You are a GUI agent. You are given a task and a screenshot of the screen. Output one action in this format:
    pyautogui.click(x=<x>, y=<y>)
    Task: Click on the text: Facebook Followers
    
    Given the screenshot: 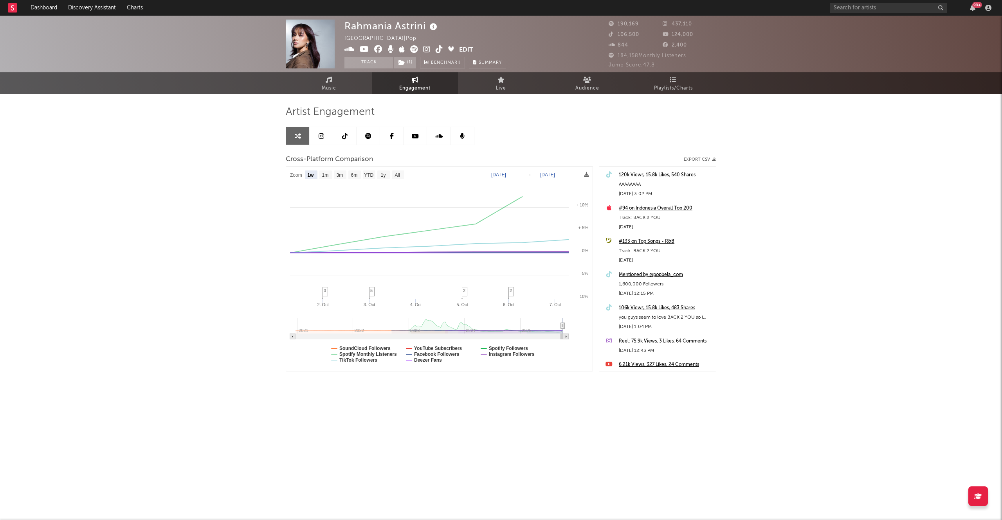 What is the action you would take?
    pyautogui.click(x=437, y=355)
    